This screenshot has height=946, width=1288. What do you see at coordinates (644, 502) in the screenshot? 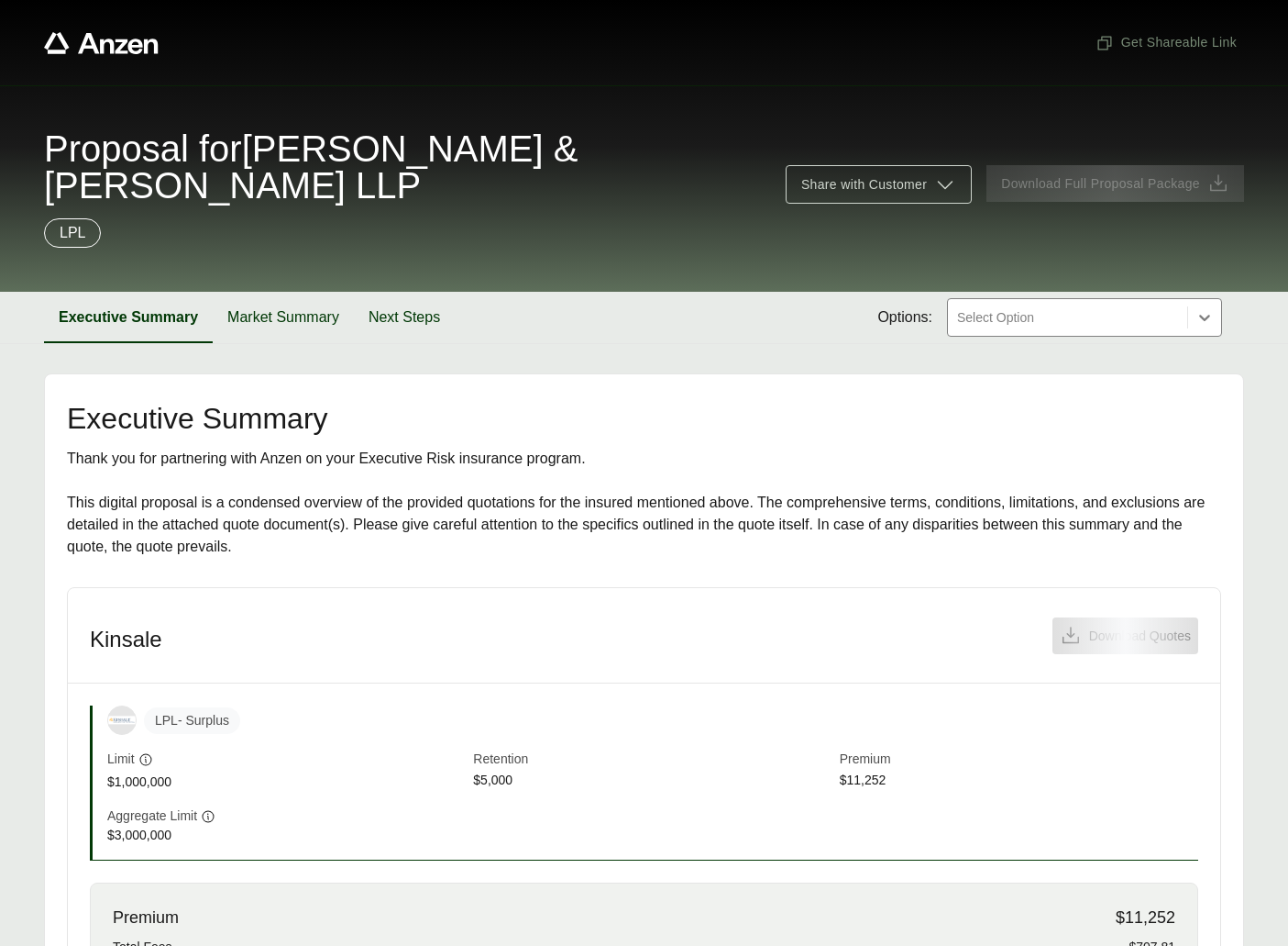
I see `div: Thank you for partnering with Anzen on your Executive Risk insurance program. This digital propos...` at bounding box center [644, 502].